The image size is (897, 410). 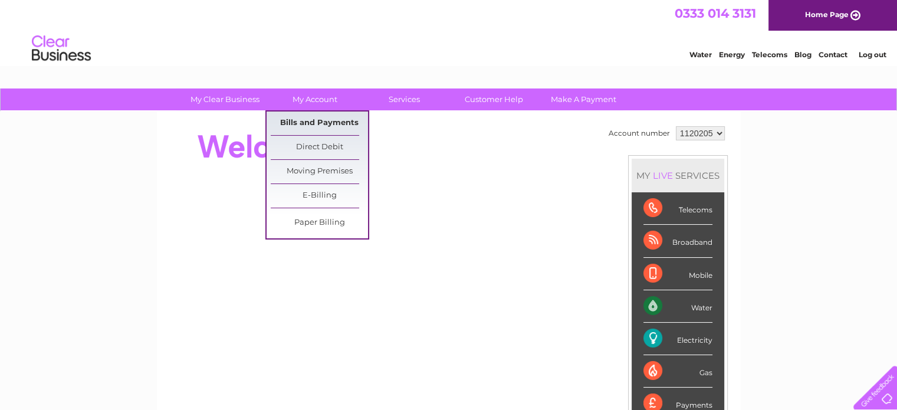 What do you see at coordinates (677, 175) in the screenshot?
I see `div: MY SERVICES` at bounding box center [677, 175].